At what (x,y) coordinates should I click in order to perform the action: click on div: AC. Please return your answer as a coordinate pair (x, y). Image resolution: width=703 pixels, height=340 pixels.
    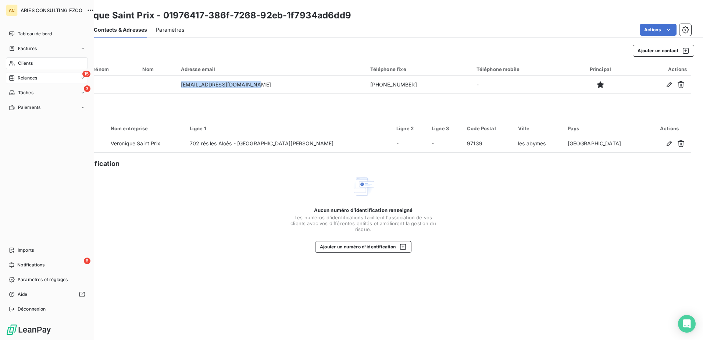
    Looking at the image, I should click on (12, 10).